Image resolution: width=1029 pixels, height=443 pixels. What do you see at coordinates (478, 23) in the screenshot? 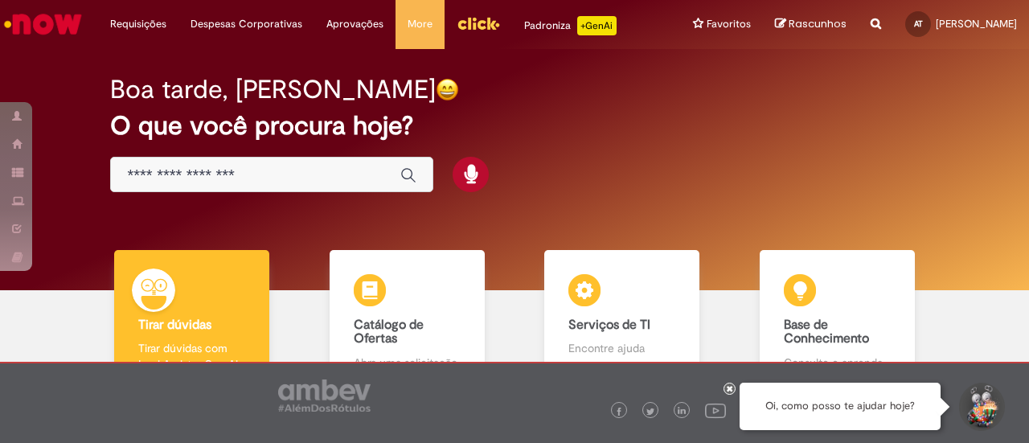
I see `img: click_logo_yellow_360x200.png` at bounding box center [478, 23].